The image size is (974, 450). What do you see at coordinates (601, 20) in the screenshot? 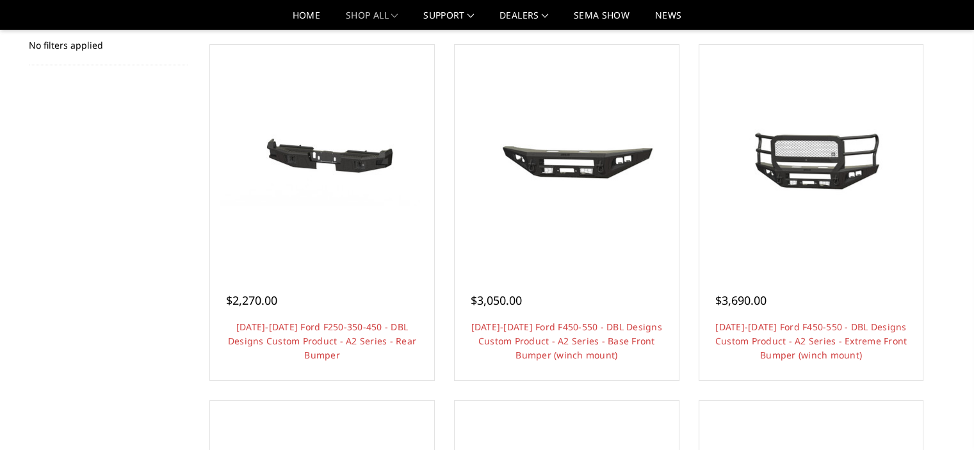
I see `a: SEMA Show` at bounding box center [601, 20].